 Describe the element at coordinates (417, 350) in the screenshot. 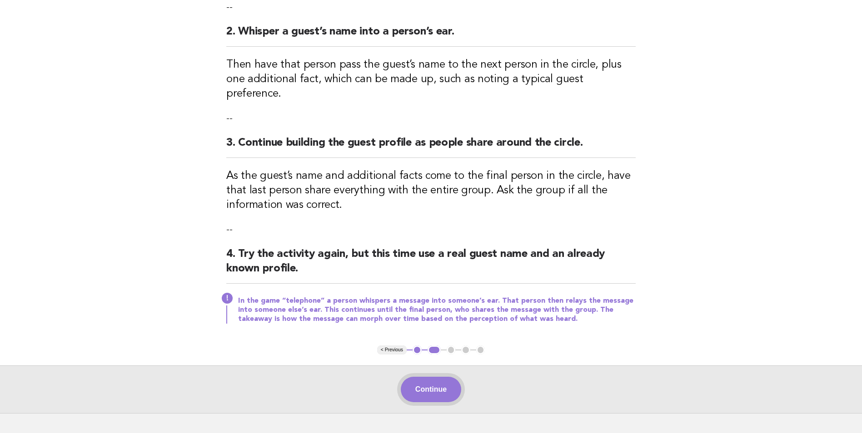

I see `button: 1` at that location.